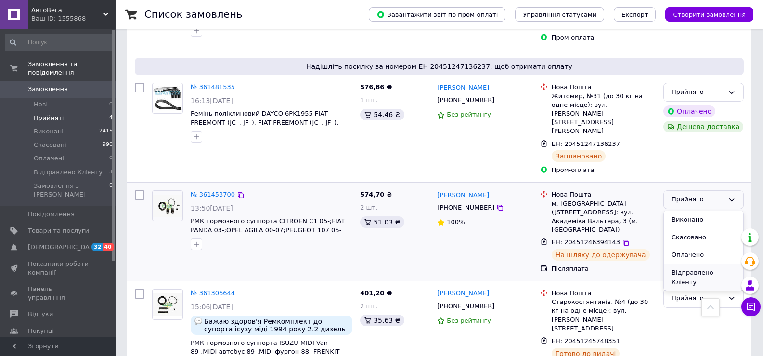  Describe the element at coordinates (40, 314) in the screenshot. I see `span: Відгуки` at that location.